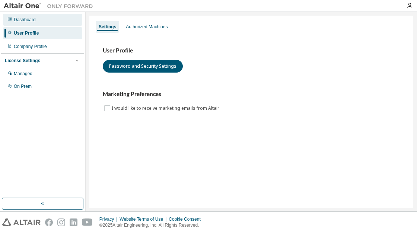 This screenshot has width=417, height=233. What do you see at coordinates (87, 222) in the screenshot?
I see `img: youtube.svg` at bounding box center [87, 222].